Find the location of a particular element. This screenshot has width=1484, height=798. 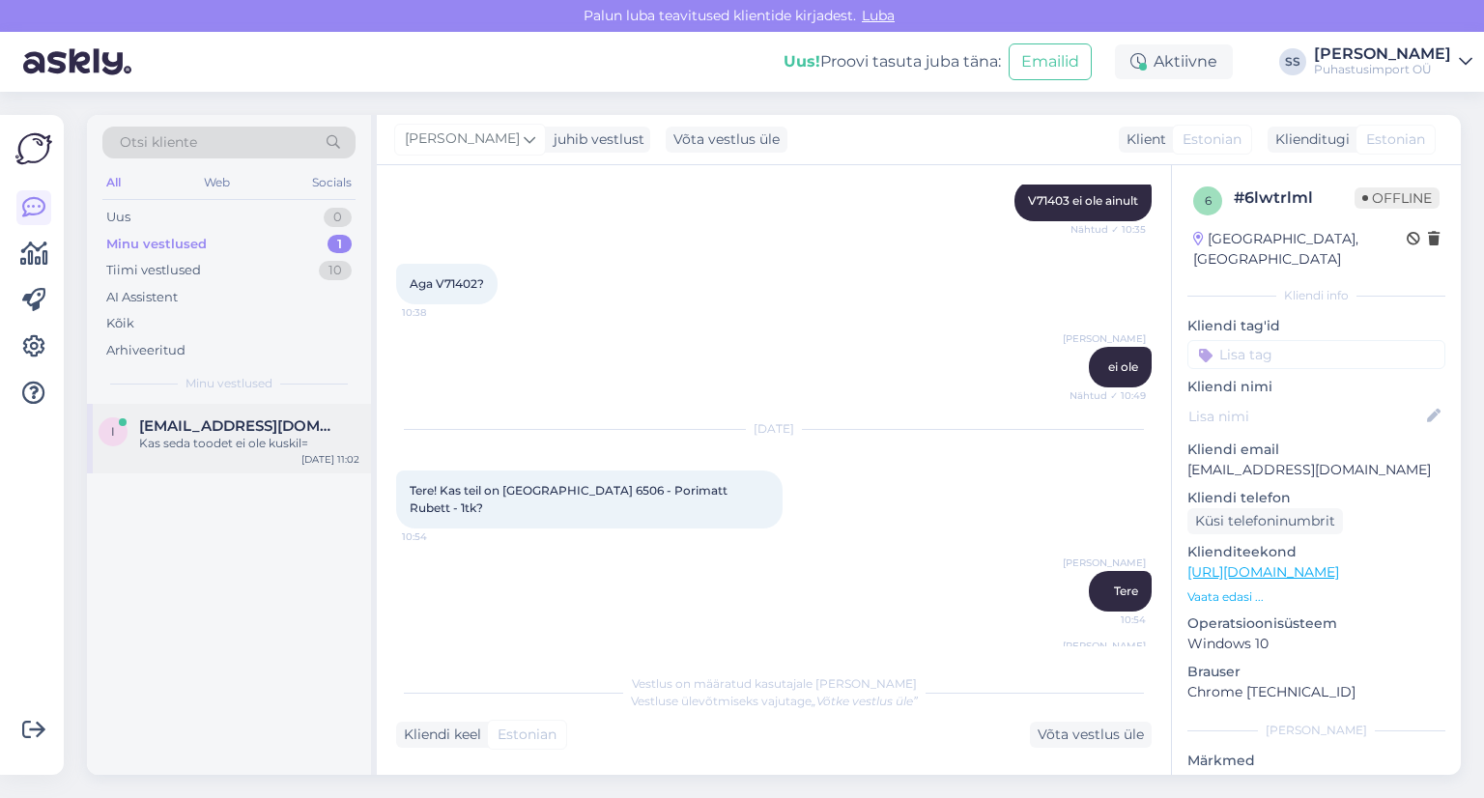

div: Küsi telefoninumbrit is located at coordinates (1265, 521).